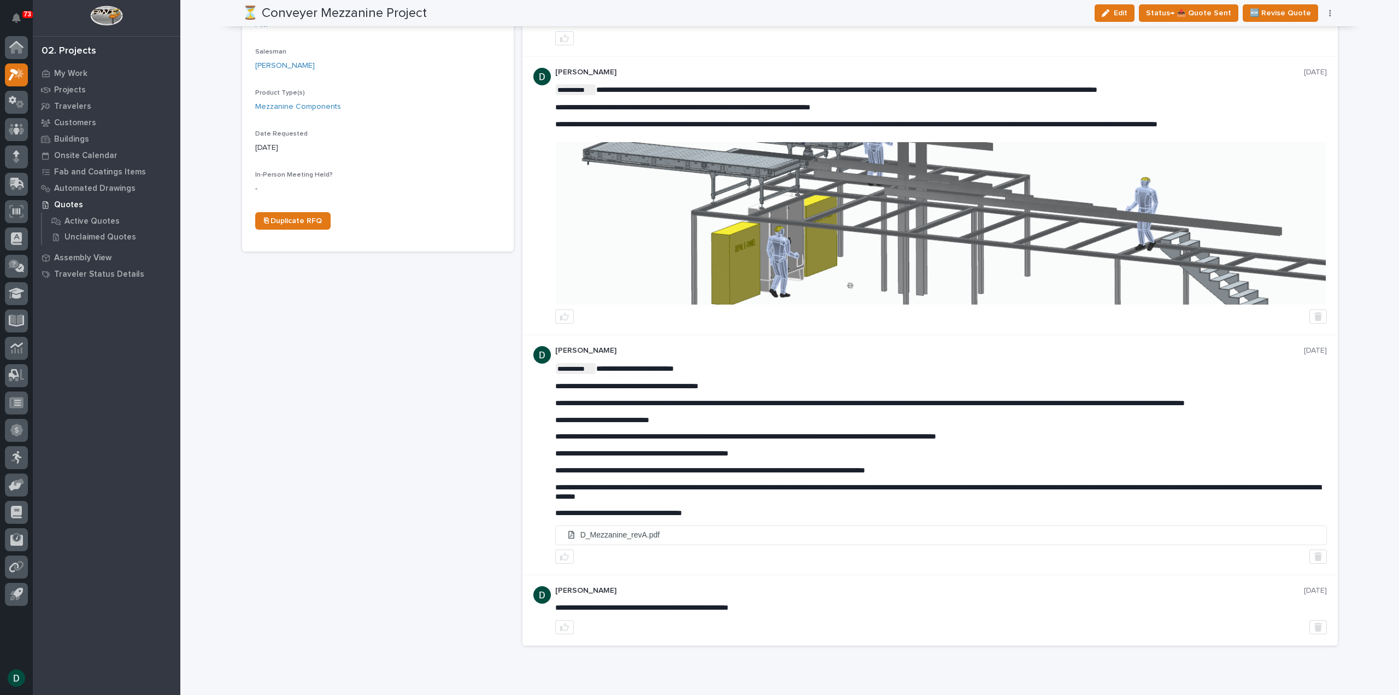 This screenshot has height=695, width=1399. Describe the element at coordinates (86, 156) in the screenshot. I see `p: Onsite Calendar` at that location.